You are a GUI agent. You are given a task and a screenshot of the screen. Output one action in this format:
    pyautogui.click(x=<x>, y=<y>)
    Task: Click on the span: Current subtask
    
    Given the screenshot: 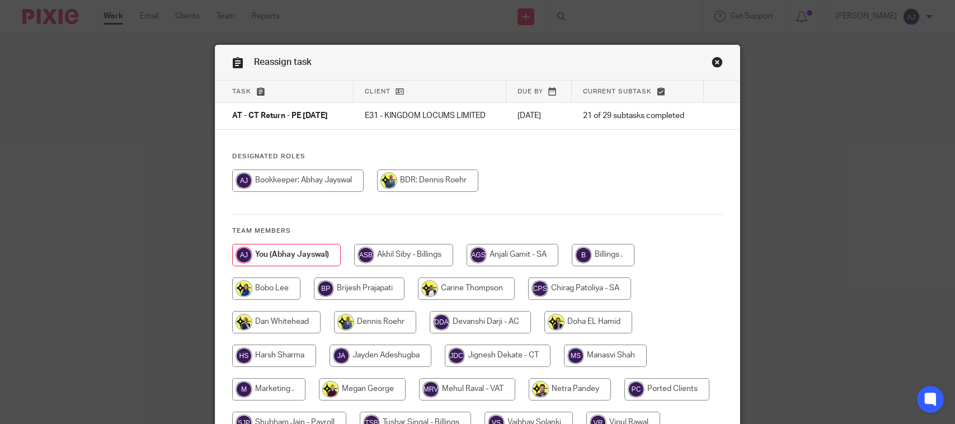 What is the action you would take?
    pyautogui.click(x=617, y=91)
    